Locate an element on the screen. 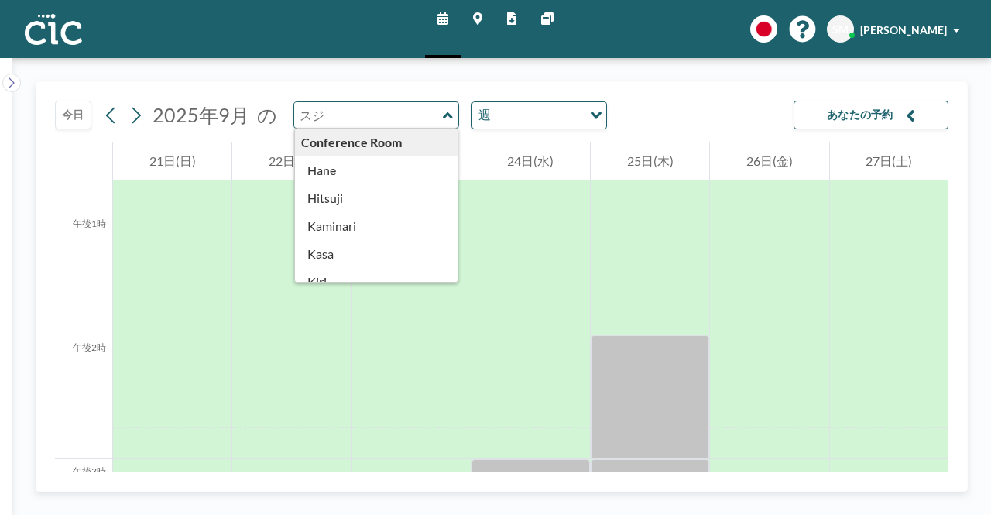 The width and height of the screenshot is (991, 515). div: Hane is located at coordinates (376, 170).